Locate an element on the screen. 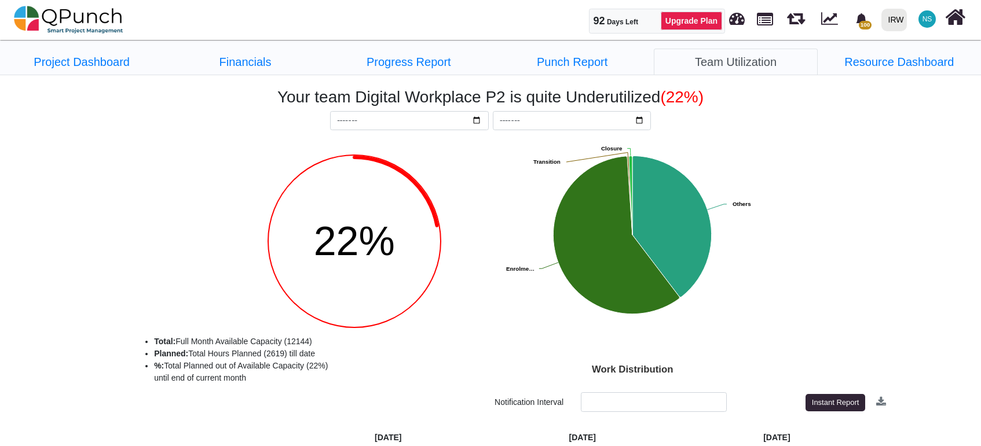  a: Resource Dashboard is located at coordinates (899, 62).